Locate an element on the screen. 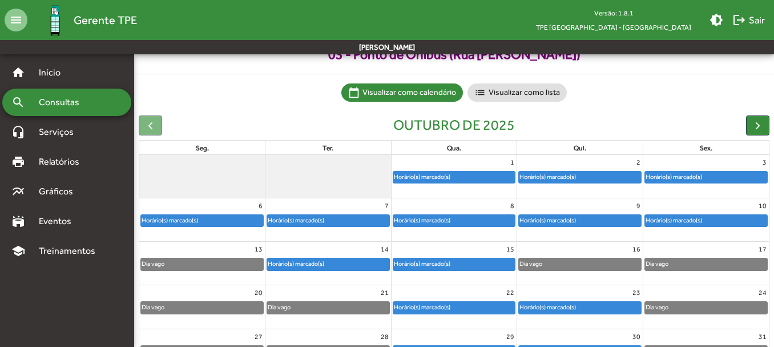 This screenshot has height=347, width=774. a: 1 de outubro de 2025 is located at coordinates (512, 162).